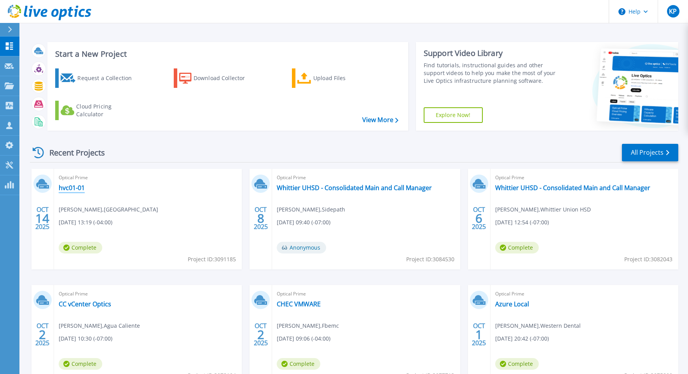  Describe the element at coordinates (261, 218) in the screenshot. I see `span: 8` at that location.